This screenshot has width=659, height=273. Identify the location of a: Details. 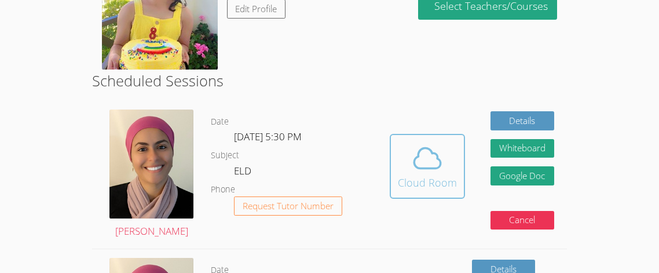
(522, 120).